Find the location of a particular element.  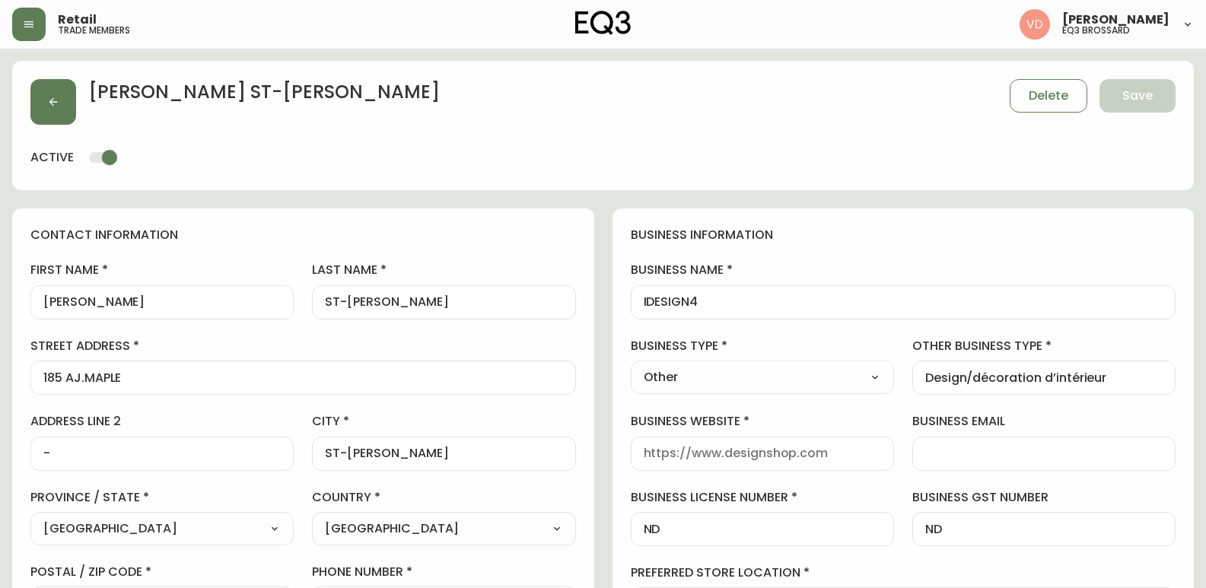

h5: trade members is located at coordinates (94, 30).